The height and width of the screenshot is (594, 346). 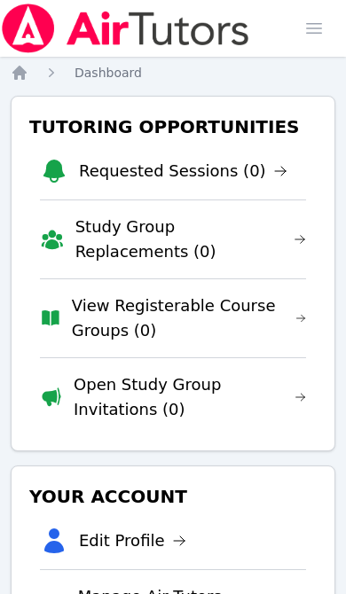 What do you see at coordinates (108, 73) in the screenshot?
I see `span: Dashboard` at bounding box center [108, 73].